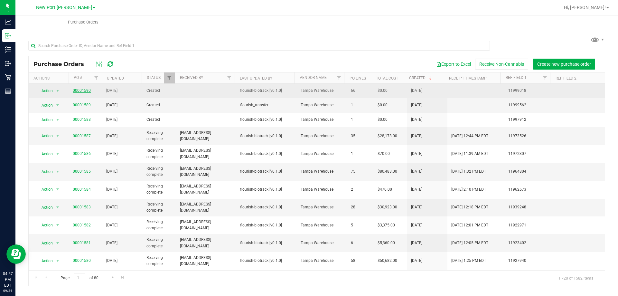 The width and height of the screenshot is (618, 296). What do you see at coordinates (529, 225) in the screenshot?
I see `span: 11922971` at bounding box center [529, 225].